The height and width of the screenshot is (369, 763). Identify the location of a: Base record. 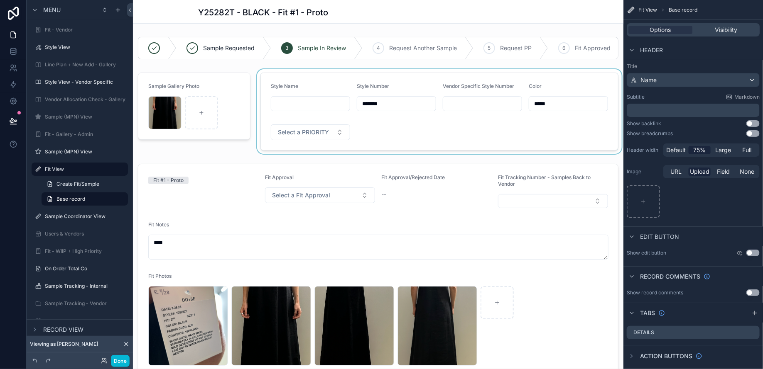
(85, 199).